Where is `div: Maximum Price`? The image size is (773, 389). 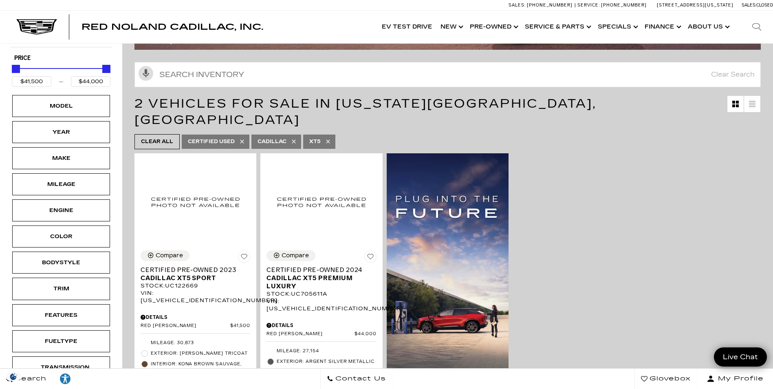
div: Maximum Price is located at coordinates (106, 69).